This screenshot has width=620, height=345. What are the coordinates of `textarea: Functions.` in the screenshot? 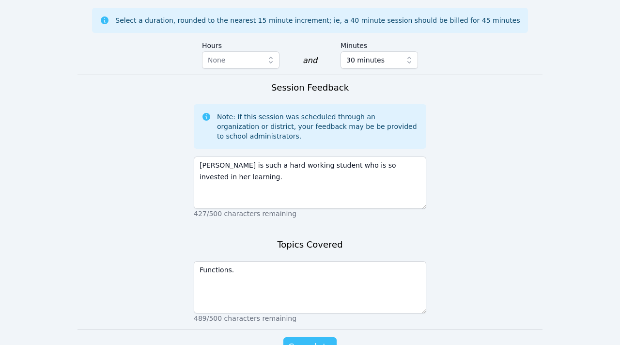 It's located at (310, 287).